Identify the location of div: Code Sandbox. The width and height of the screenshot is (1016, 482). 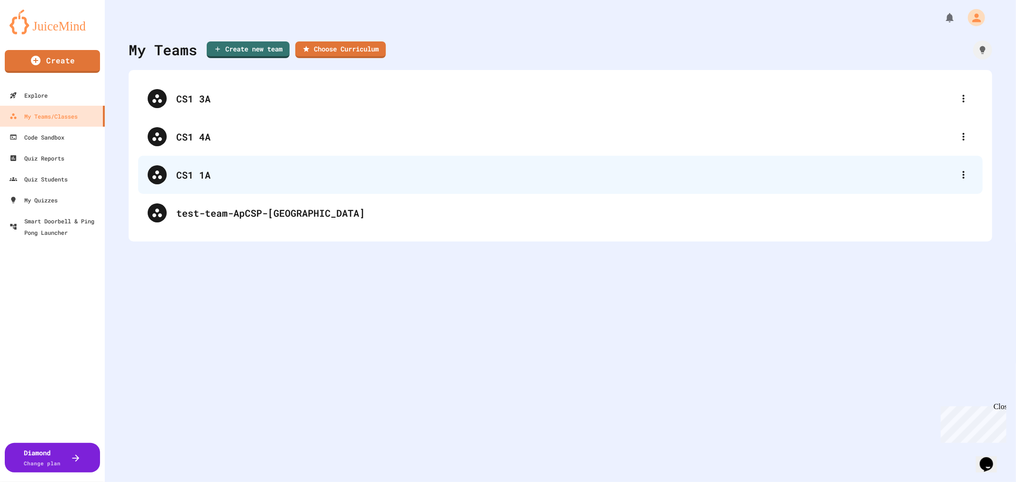
(37, 137).